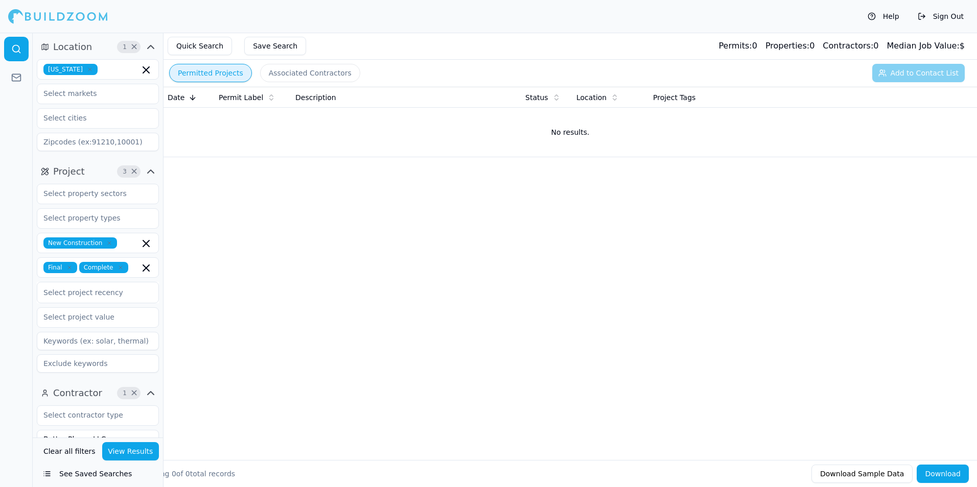 This screenshot has width=977, height=487. What do you see at coordinates (98, 364) in the screenshot?
I see `input: Exclude keywords` at bounding box center [98, 364].